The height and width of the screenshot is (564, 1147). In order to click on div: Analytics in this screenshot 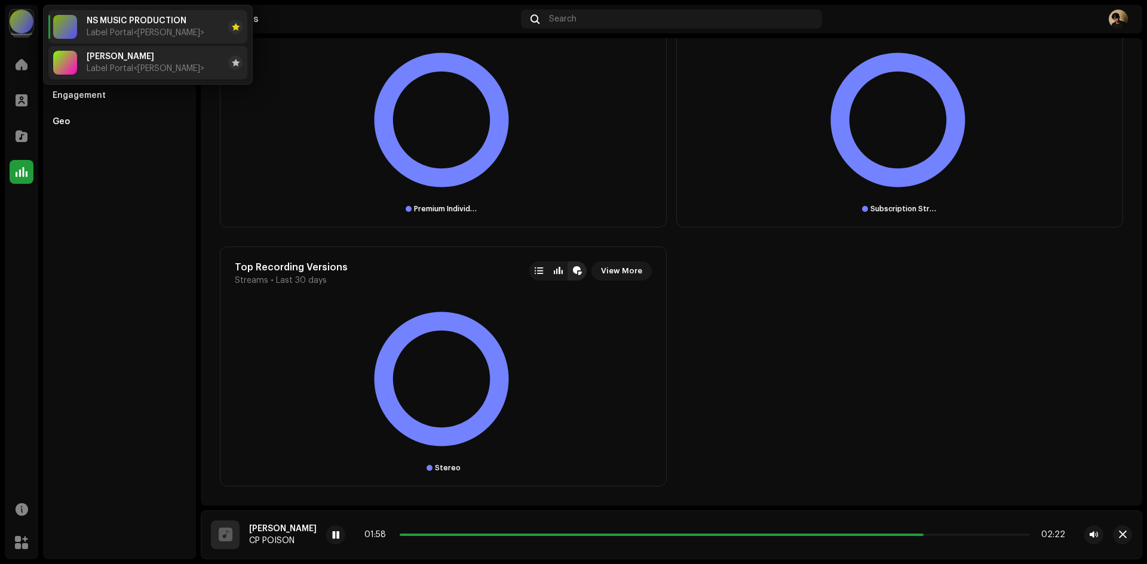, I will do `click(366, 19)`.